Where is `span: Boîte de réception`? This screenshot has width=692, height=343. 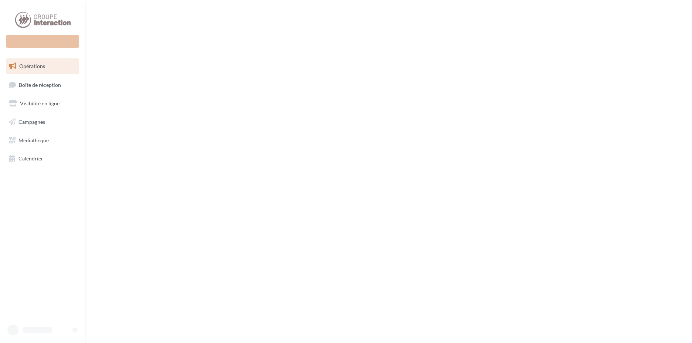
span: Boîte de réception is located at coordinates (40, 84).